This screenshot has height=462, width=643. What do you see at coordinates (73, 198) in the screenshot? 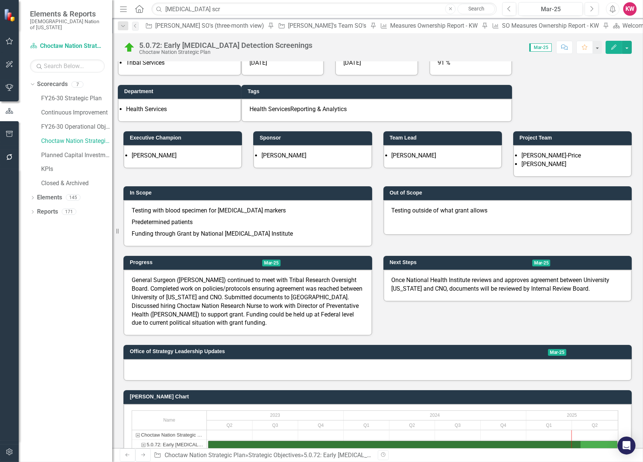
I see `div: 145` at bounding box center [73, 198].